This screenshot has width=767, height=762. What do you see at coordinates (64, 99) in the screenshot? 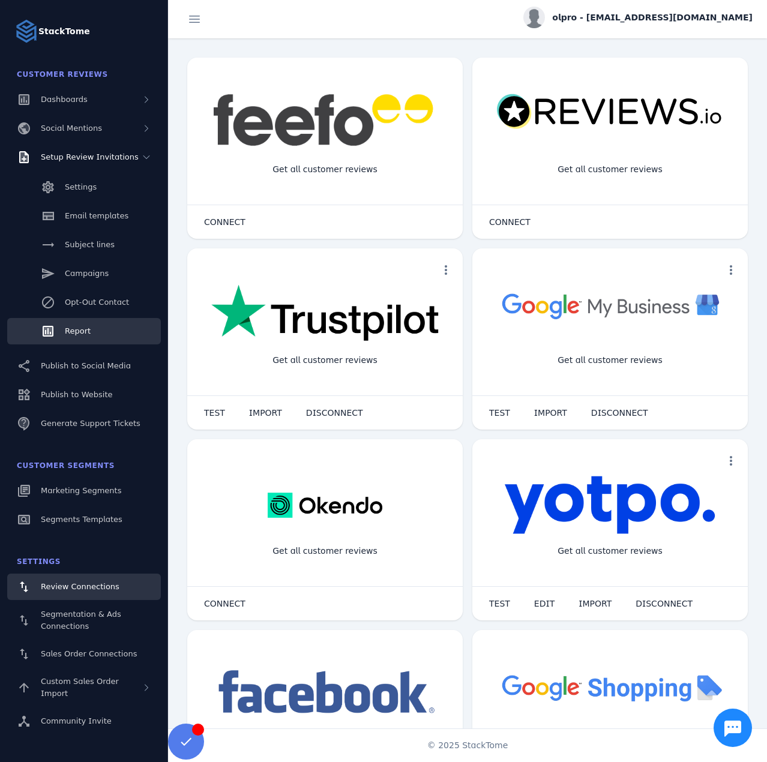
I see `span: Dashboards` at bounding box center [64, 99].